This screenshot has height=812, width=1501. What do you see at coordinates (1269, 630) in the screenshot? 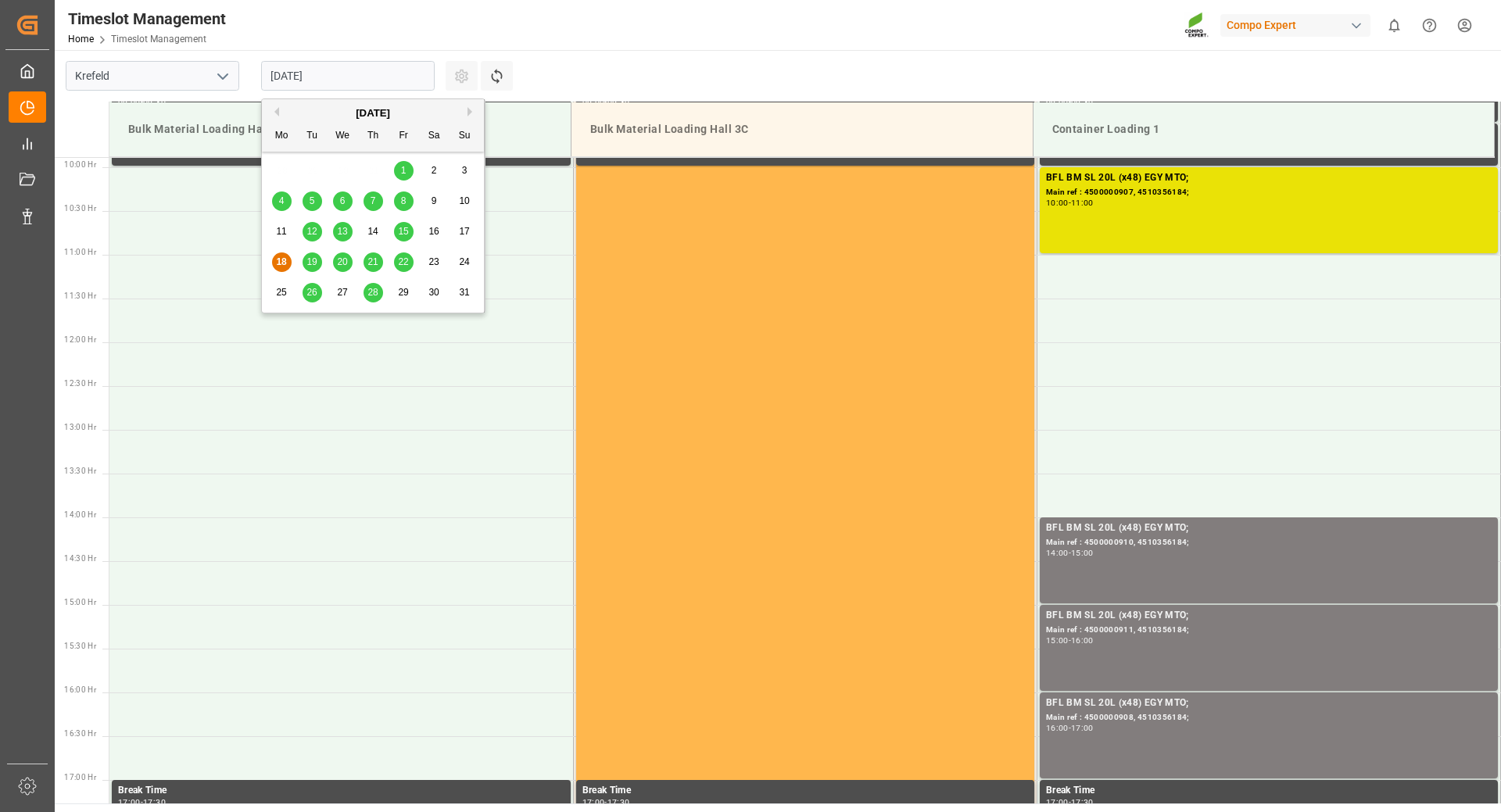
I see `div: Main ref : 4500000911, 4510356184;` at bounding box center [1269, 630].